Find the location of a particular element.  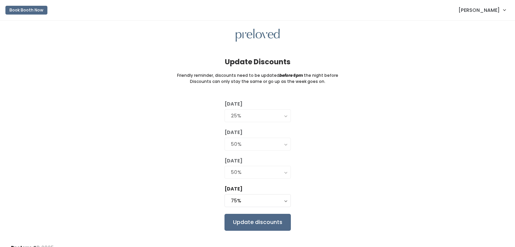

small: Discounts can only stay the same or go up as the week goes on. is located at coordinates (258, 82).